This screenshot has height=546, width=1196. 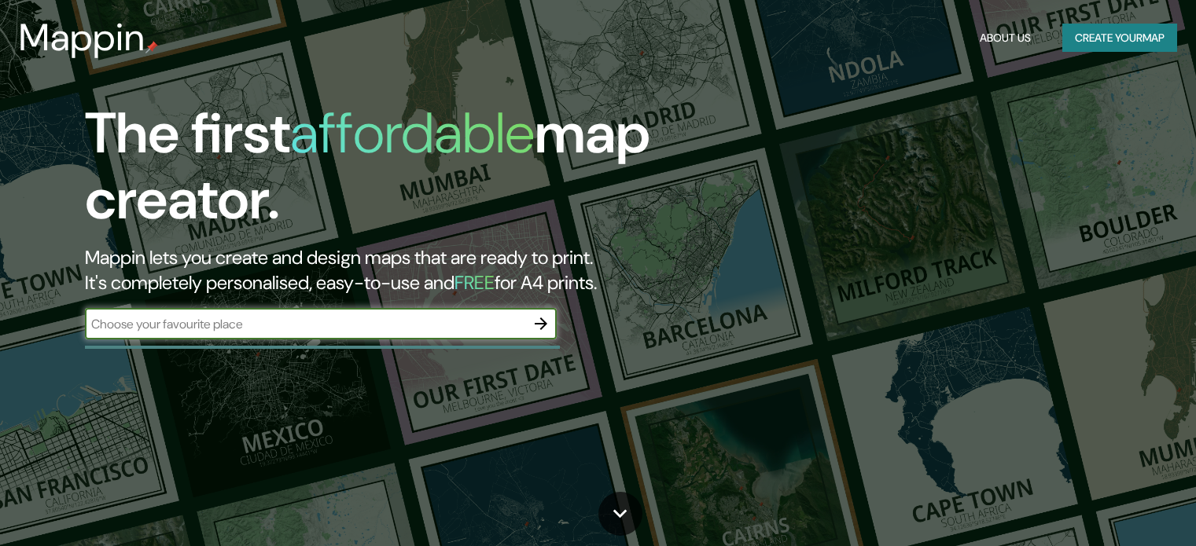 I want to click on h1: The first map creator., so click(x=384, y=173).